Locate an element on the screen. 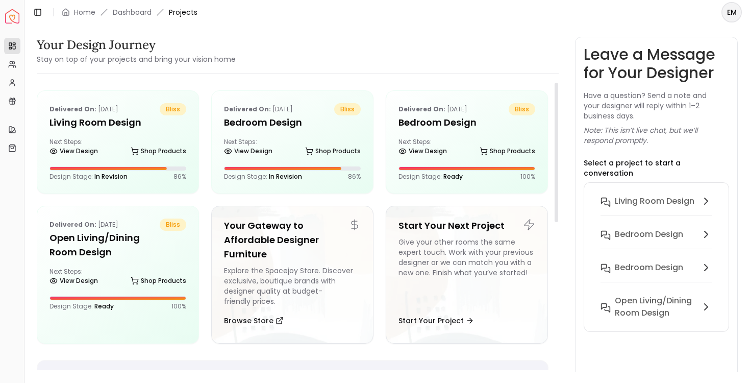  h3: Your Design Journey is located at coordinates (136, 45).